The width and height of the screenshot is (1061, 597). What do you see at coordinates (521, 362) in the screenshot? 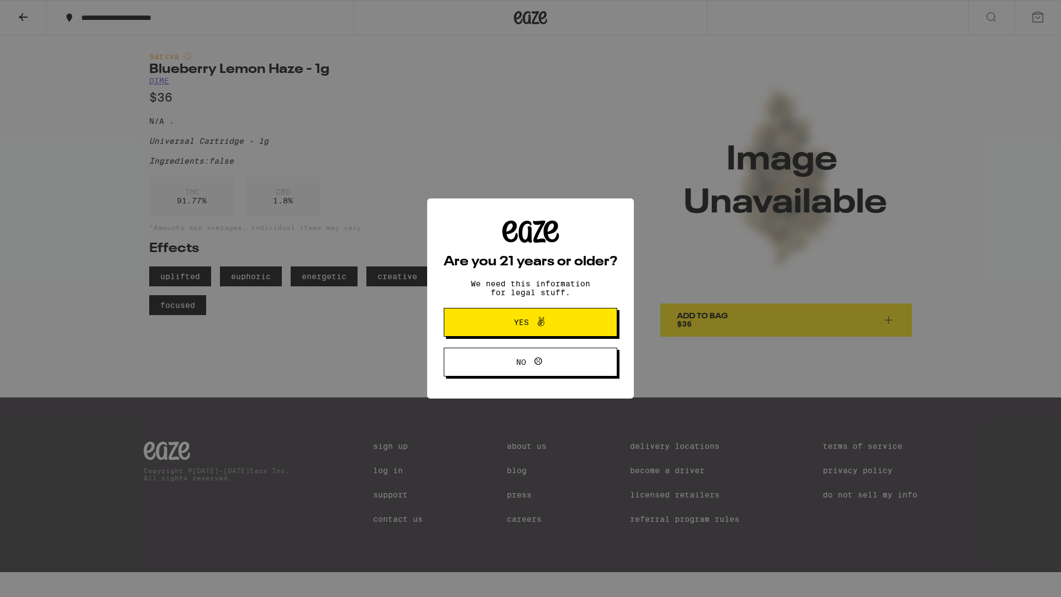
I see `span: No` at bounding box center [521, 362].